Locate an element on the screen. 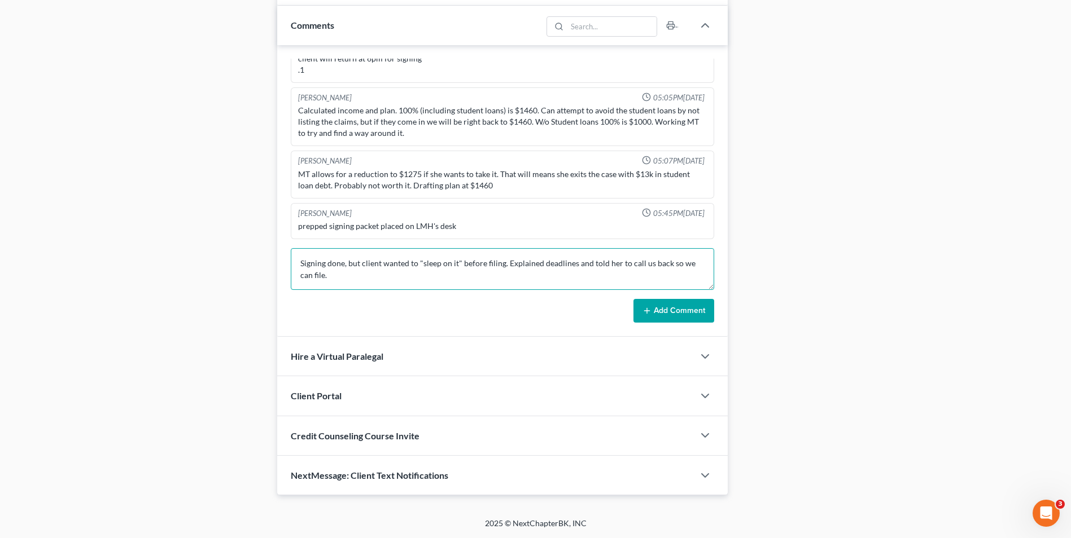 Image resolution: width=1071 pixels, height=538 pixels. div: client will return at 6pm for signing .1 is located at coordinates (502, 64).